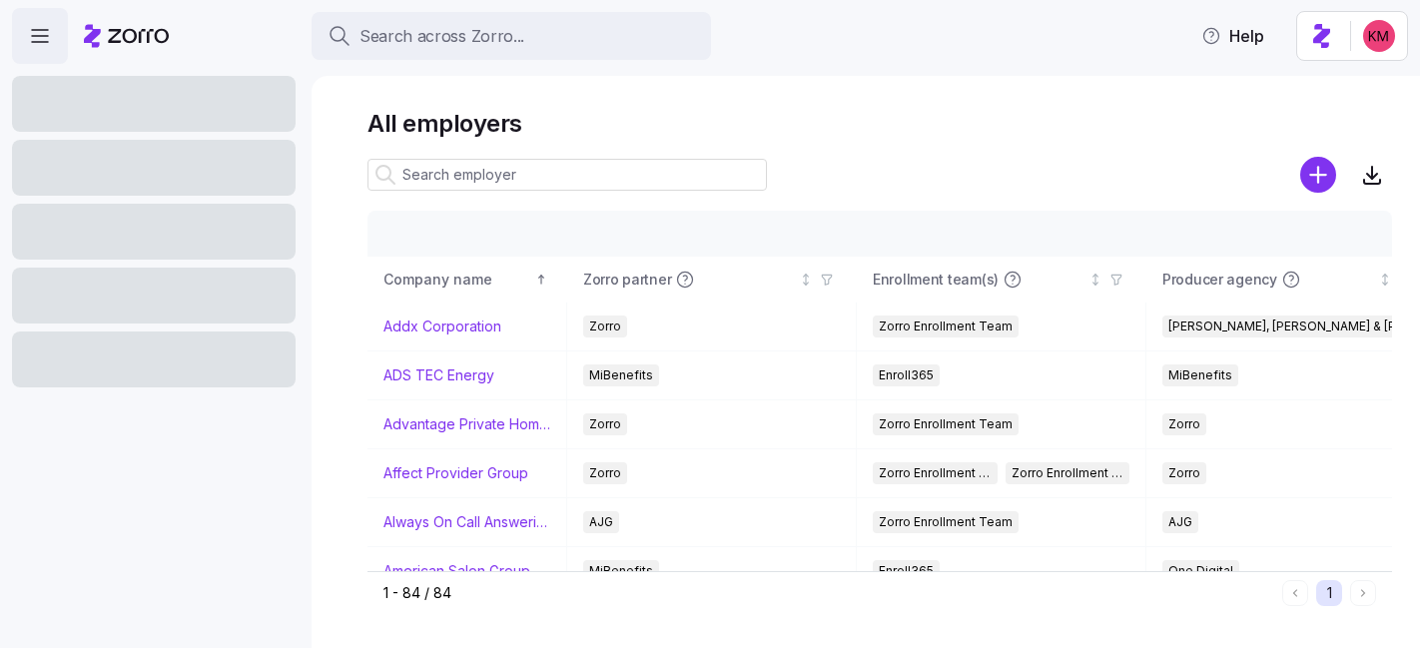 The width and height of the screenshot is (1420, 648). I want to click on span: Zorro Enrollment Experts, so click(1067, 473).